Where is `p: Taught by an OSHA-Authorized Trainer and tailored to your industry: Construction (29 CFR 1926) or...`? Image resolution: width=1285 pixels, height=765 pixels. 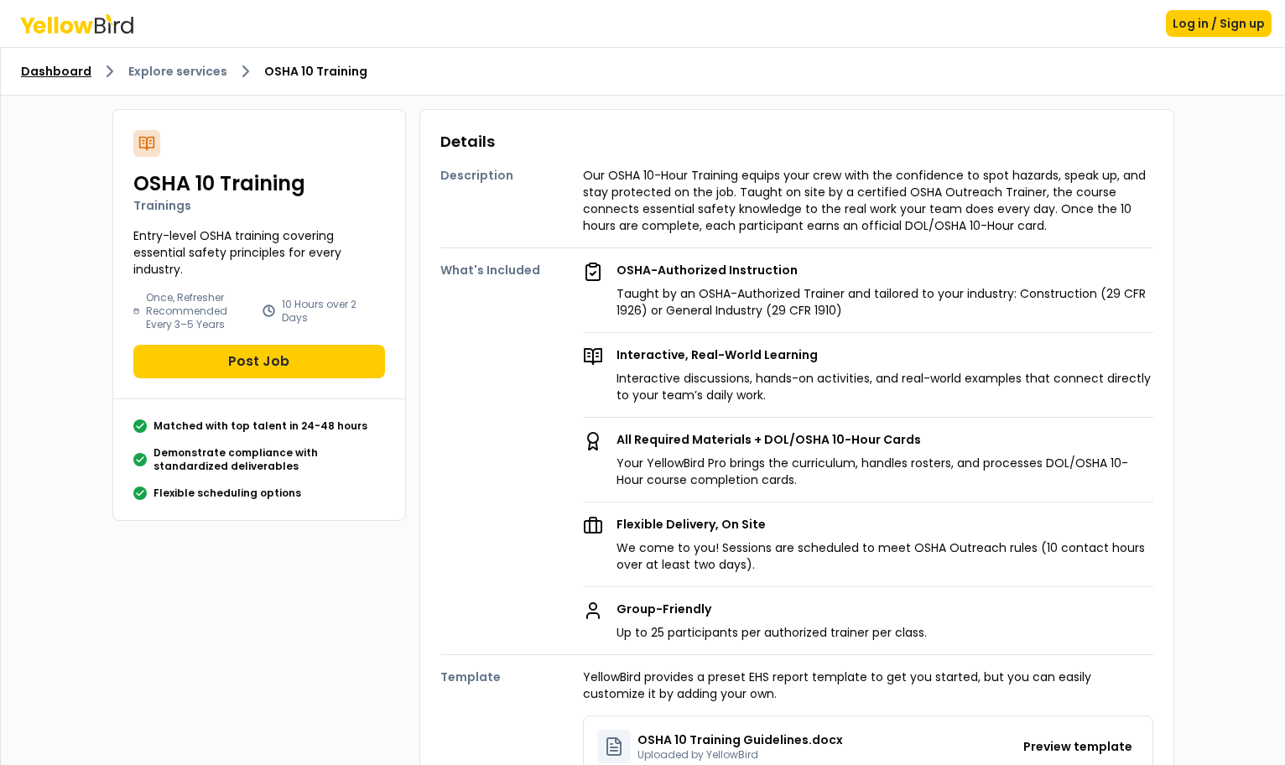 p: Taught by an OSHA-Authorized Trainer and tailored to your industry: Construction (29 CFR 1926) or... is located at coordinates (885, 302).